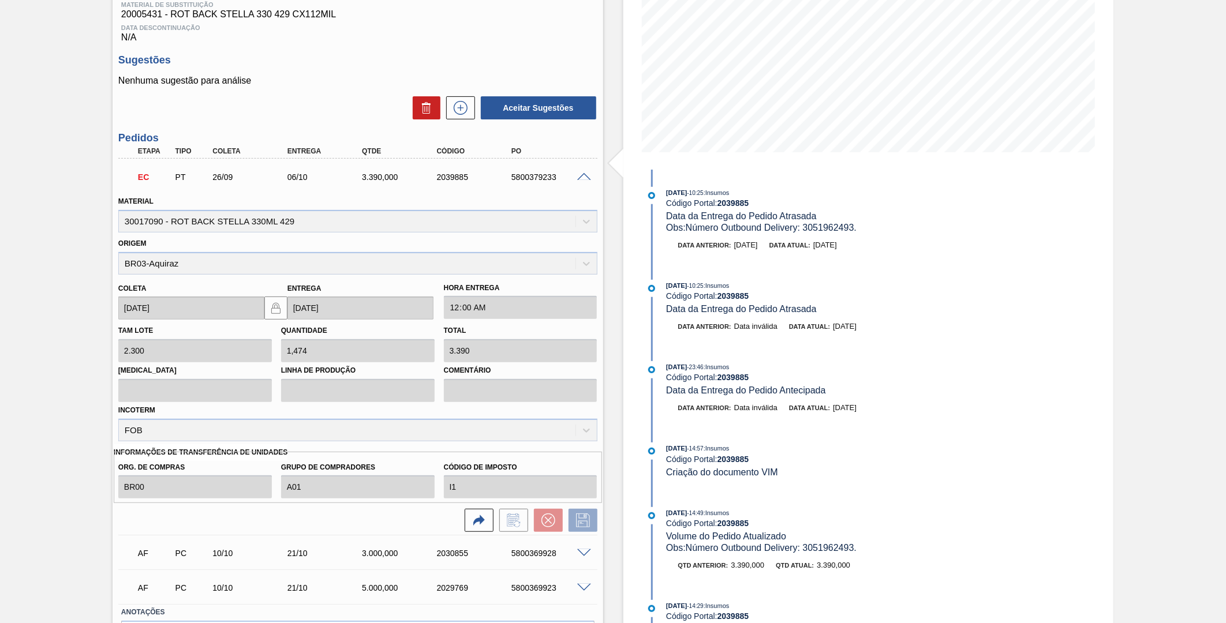 The height and width of the screenshot is (623, 1226). I want to click on div: 2030855, so click(476, 553).